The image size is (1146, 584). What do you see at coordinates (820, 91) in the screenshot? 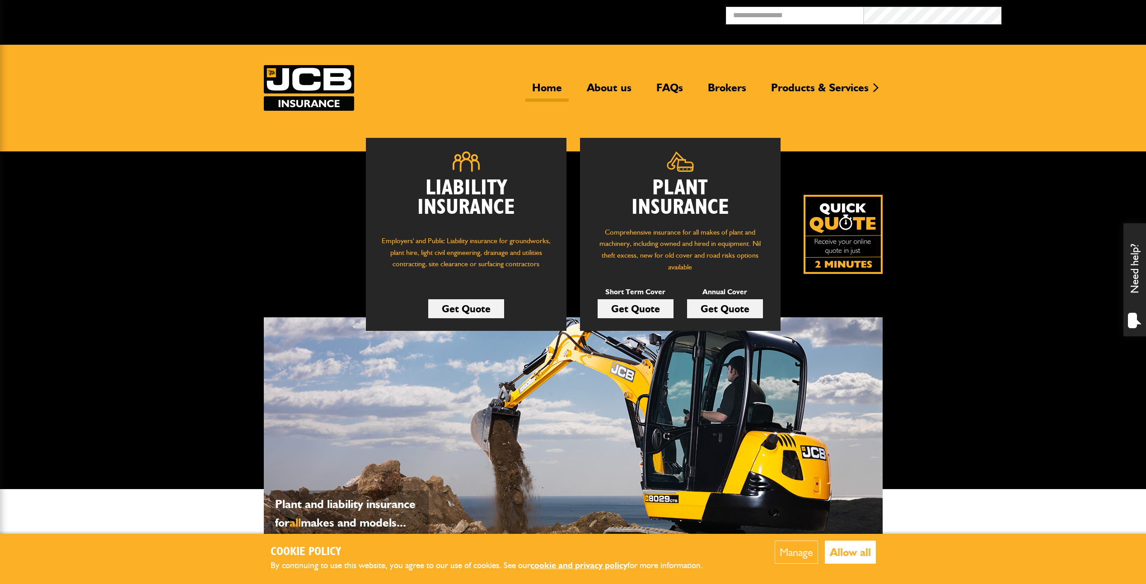
I see `a: Products & Services` at bounding box center [820, 91].